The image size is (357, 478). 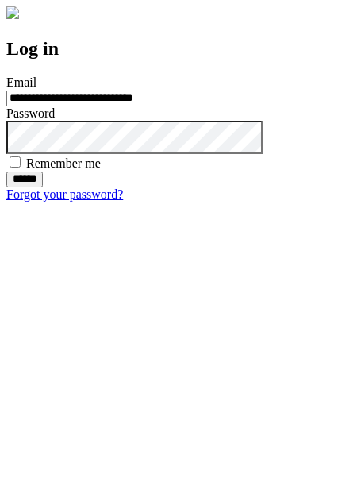 What do you see at coordinates (64, 194) in the screenshot?
I see `a: Forgot your password?` at bounding box center [64, 194].